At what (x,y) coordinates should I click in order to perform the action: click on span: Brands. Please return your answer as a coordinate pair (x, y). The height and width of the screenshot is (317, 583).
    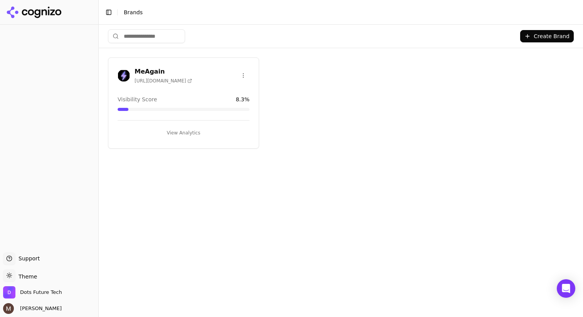
    Looking at the image, I should click on (133, 12).